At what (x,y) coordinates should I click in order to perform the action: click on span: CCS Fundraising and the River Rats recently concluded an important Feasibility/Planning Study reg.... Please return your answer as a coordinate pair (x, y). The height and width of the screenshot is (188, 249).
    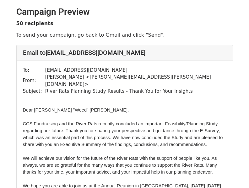
    Looking at the image, I should click on (123, 134).